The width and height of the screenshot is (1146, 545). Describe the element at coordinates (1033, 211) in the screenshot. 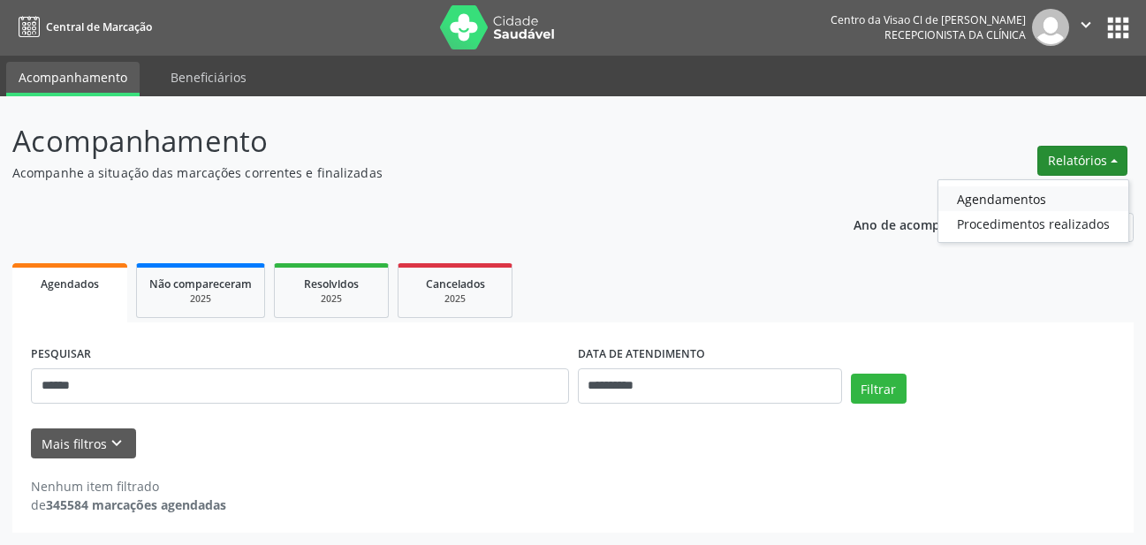

I see `ul: Relatórios` at that location.